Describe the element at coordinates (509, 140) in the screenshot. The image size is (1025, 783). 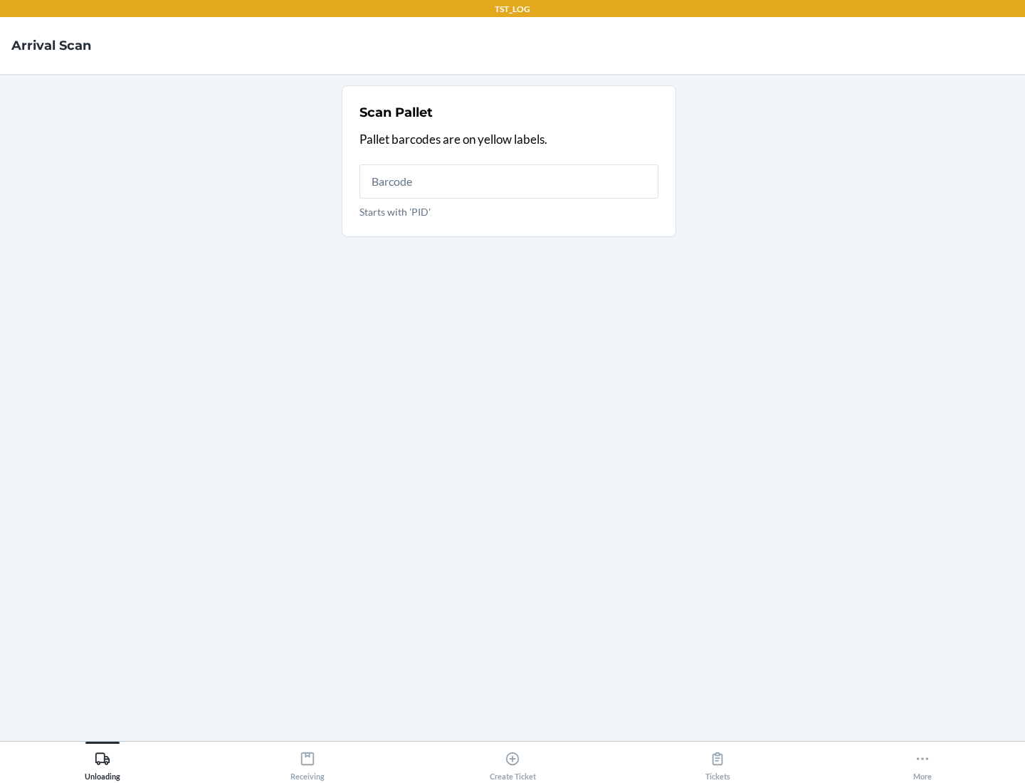
I see `p: Pallet barcodes are on yellow labels.` at that location.